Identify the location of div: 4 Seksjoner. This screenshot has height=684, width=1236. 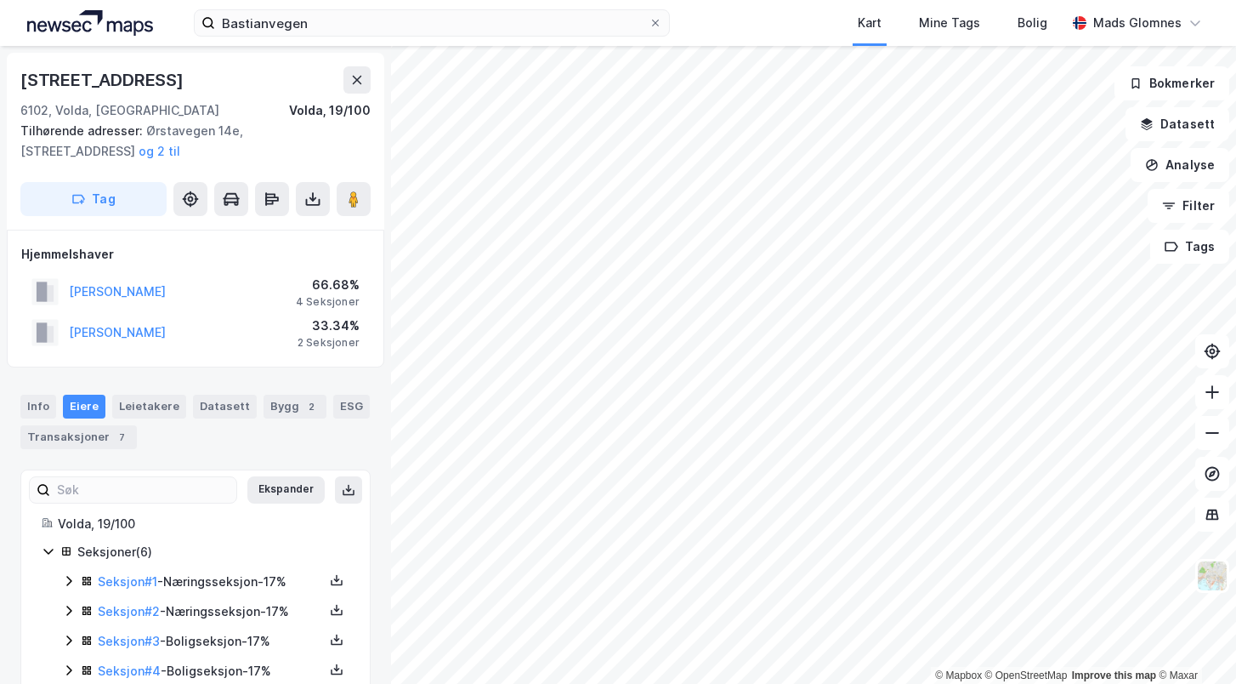
(327, 302).